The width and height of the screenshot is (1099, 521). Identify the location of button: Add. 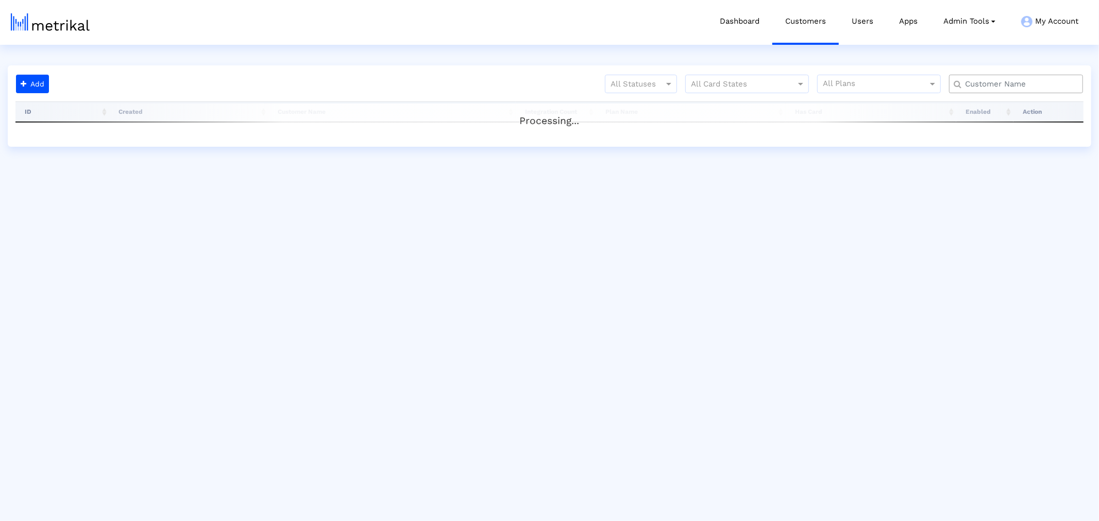
(32, 84).